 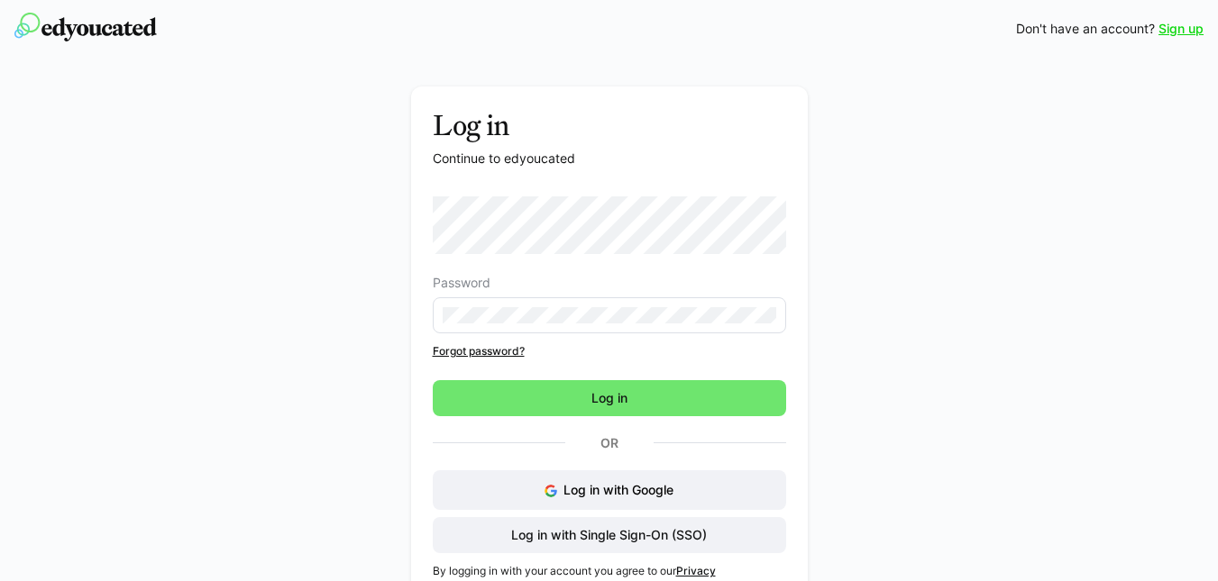 What do you see at coordinates (608, 535) in the screenshot?
I see `span: Log in with Single Sign-On (SSO)` at bounding box center [608, 535].